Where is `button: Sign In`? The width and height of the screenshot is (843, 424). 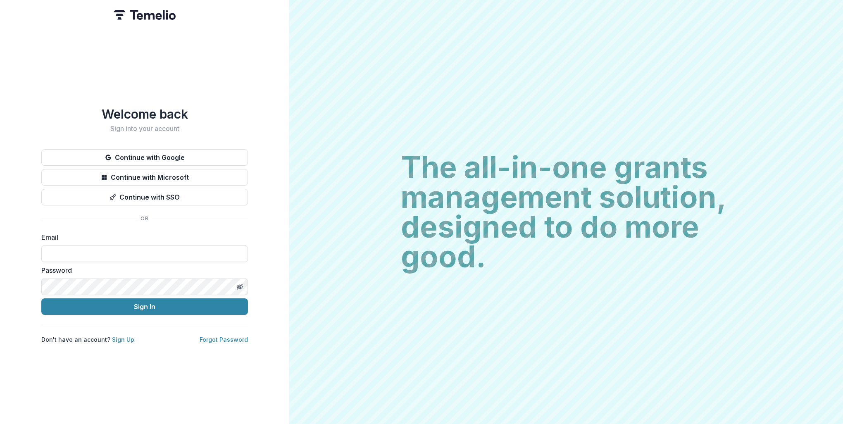
button: Sign In is located at coordinates (145, 307).